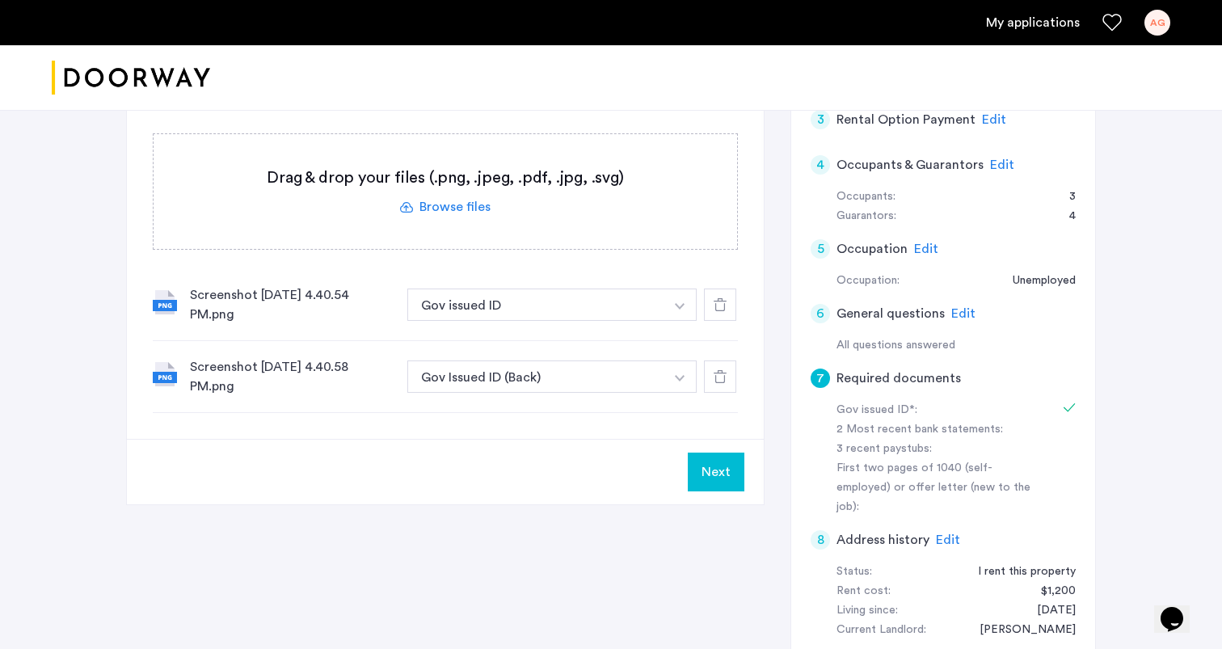 This screenshot has height=649, width=1222. Describe the element at coordinates (1019, 572) in the screenshot. I see `div: I rent this property` at that location.